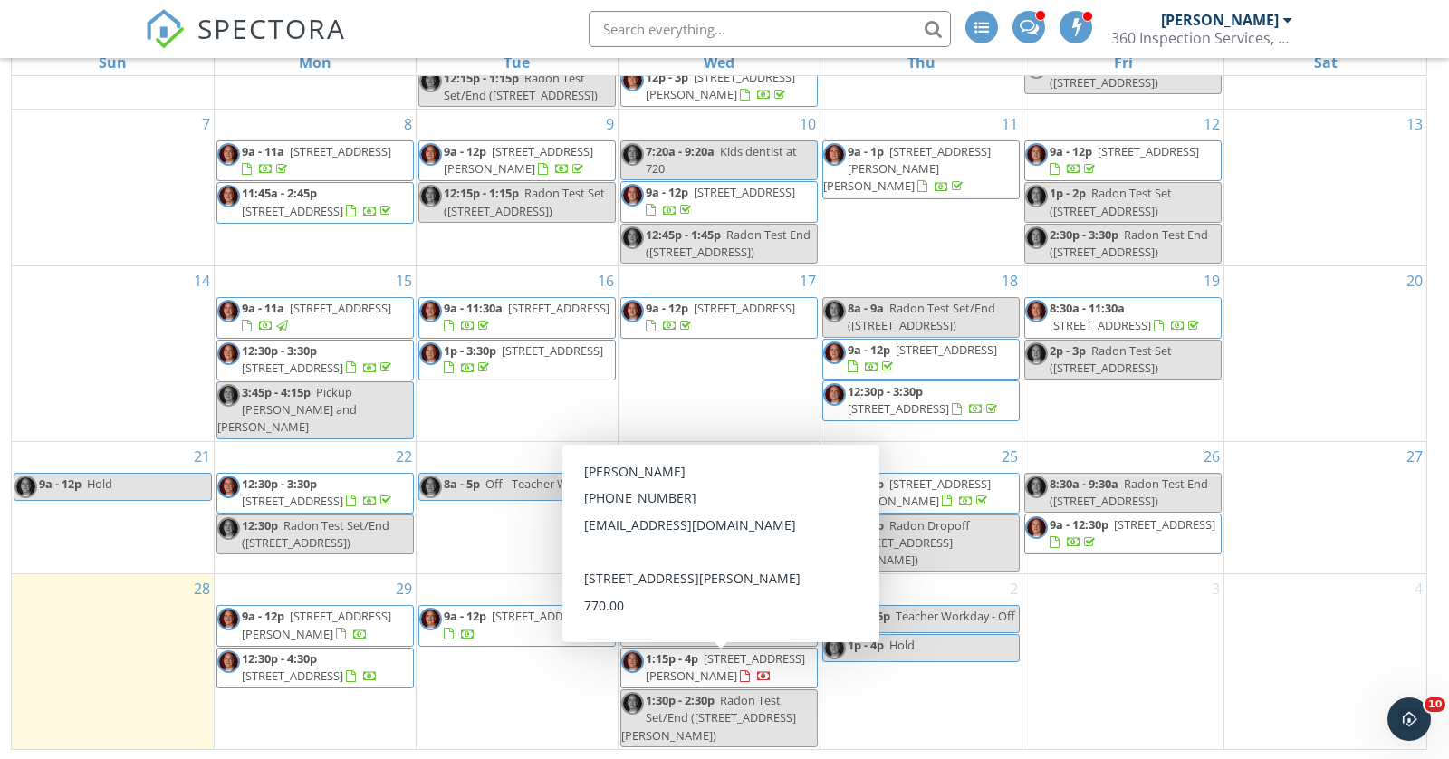 The image size is (1449, 759). Describe the element at coordinates (112, 353) in the screenshot. I see `td: Go to September 14, 2025` at that location.